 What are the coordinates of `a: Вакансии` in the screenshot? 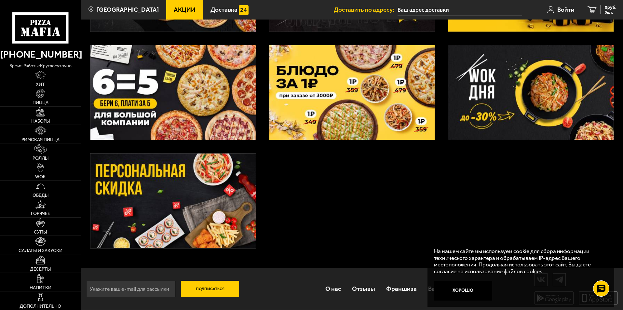 It's located at (442, 289).